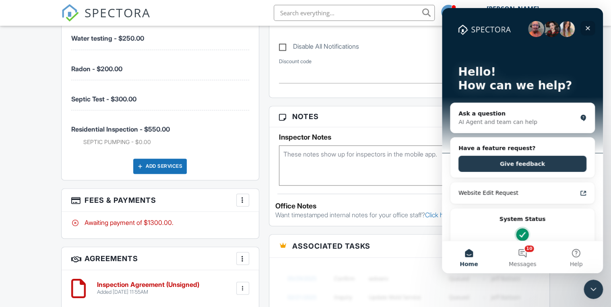 The image size is (611, 307). Describe the element at coordinates (94, 21) in the screenshot. I see `img: Profile image for Austin` at that location.